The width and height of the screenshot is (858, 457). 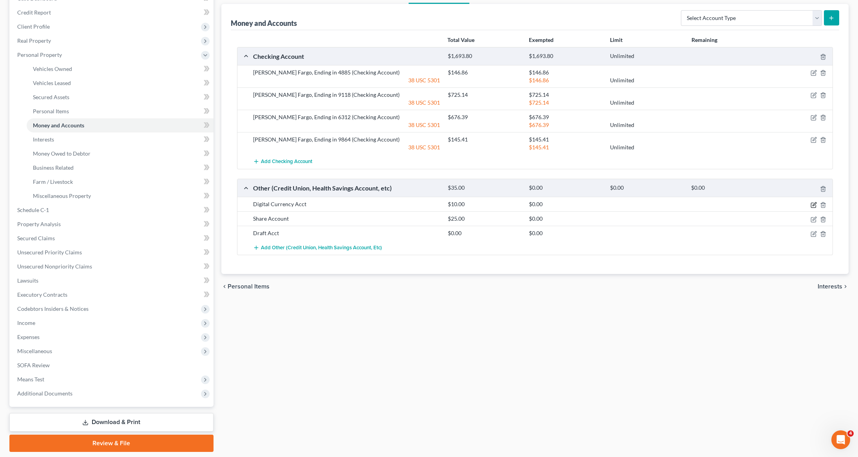 I want to click on a: Unsecured Priority Claims, so click(x=112, y=252).